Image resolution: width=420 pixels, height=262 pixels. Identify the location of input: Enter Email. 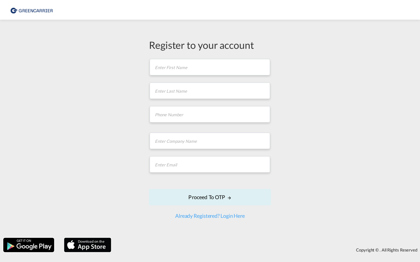
(210, 165).